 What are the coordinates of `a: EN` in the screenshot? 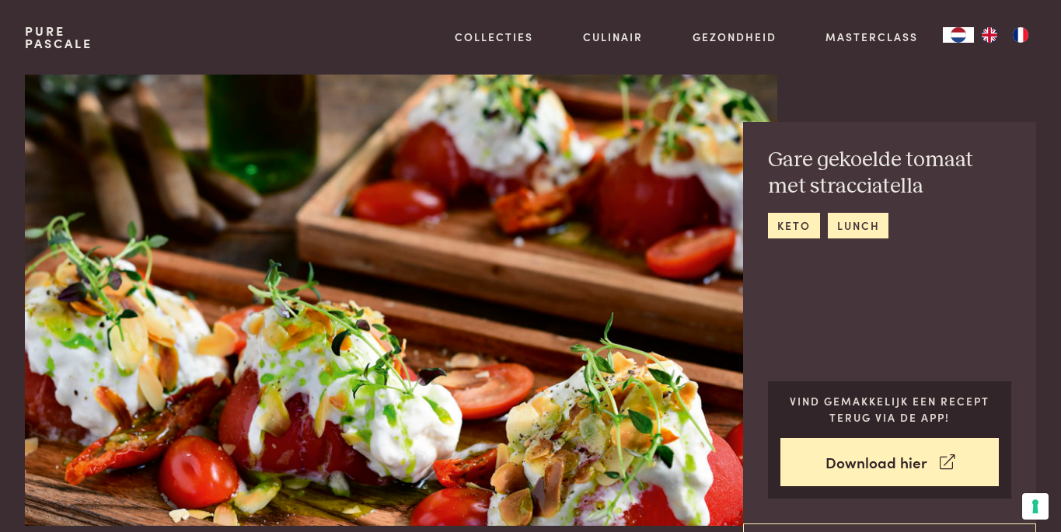 It's located at (989, 35).